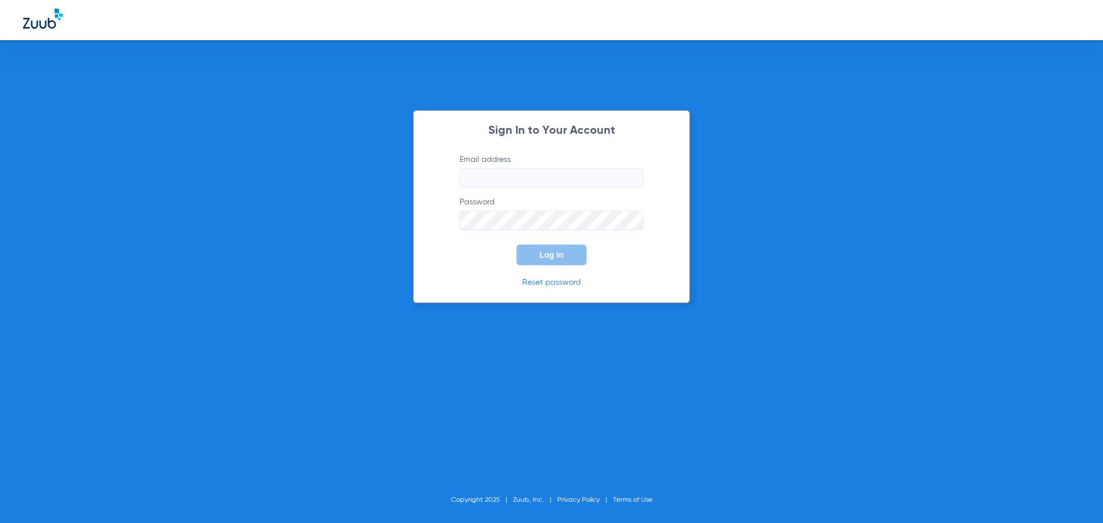 The image size is (1103, 523). Describe the element at coordinates (552, 131) in the screenshot. I see `h2: Sign In to Your Account` at that location.